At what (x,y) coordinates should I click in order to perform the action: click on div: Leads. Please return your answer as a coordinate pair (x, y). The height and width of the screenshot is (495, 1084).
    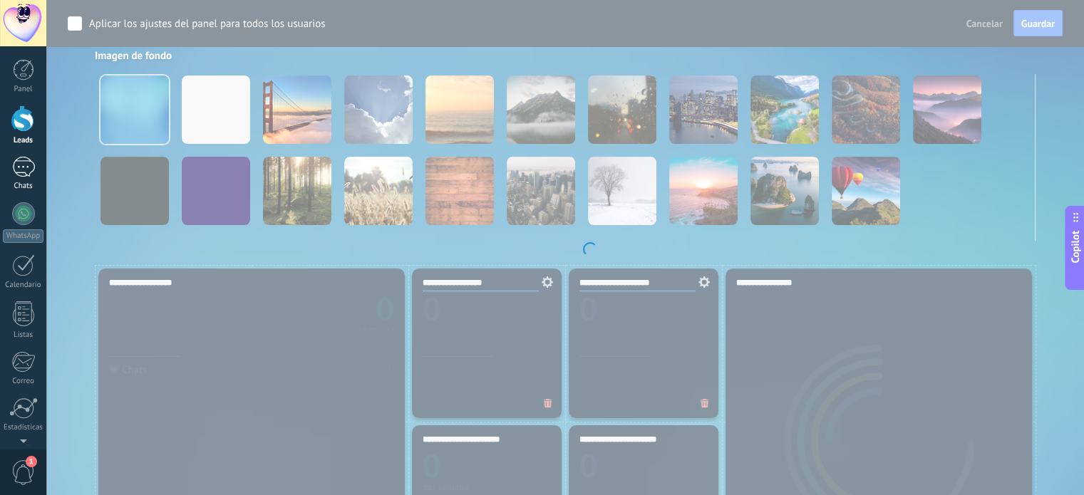
    Looking at the image, I should click on (24, 140).